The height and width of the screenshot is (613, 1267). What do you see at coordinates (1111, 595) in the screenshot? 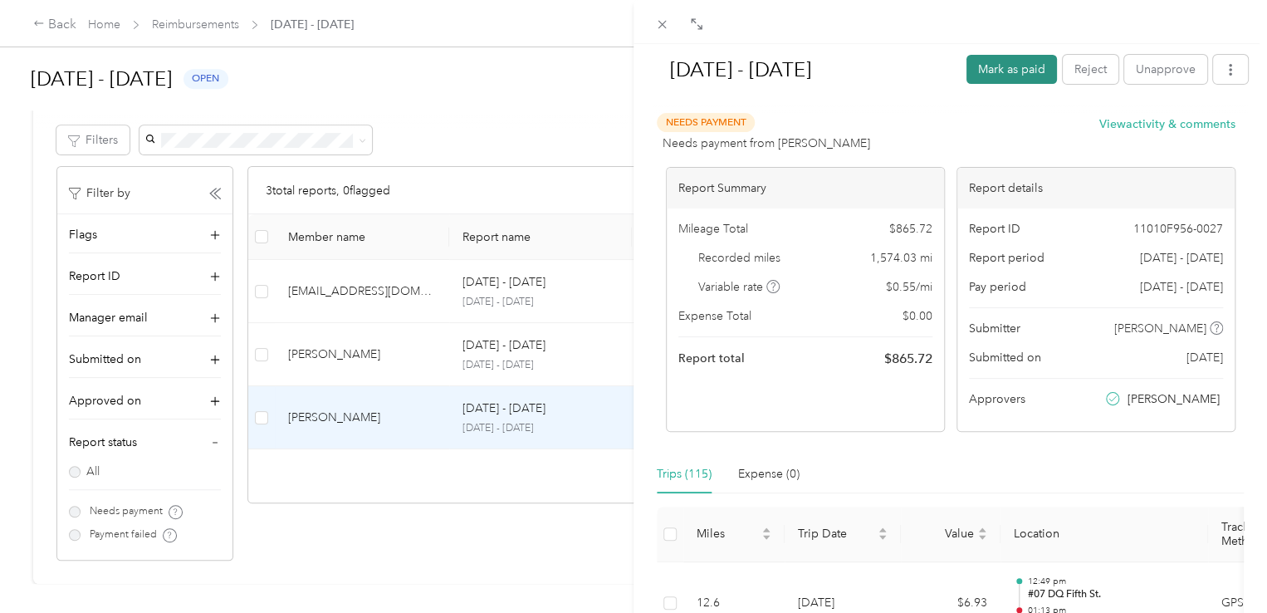
I see `p: #07 DQ Fifth St.` at bounding box center [1111, 595].